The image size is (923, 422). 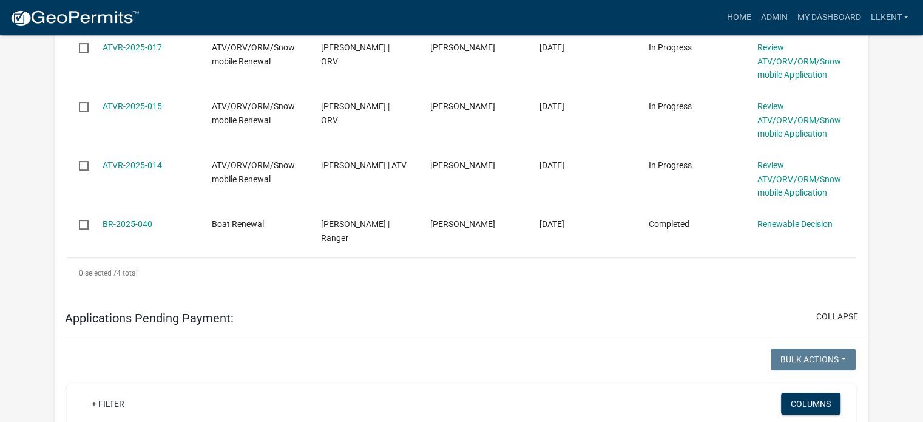 What do you see at coordinates (127, 224) in the screenshot?
I see `a: BR-2025-040` at bounding box center [127, 224].